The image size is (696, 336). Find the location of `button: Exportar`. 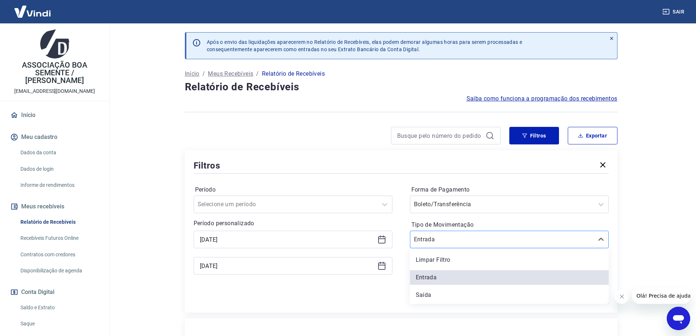

button: Exportar is located at coordinates (593, 136).